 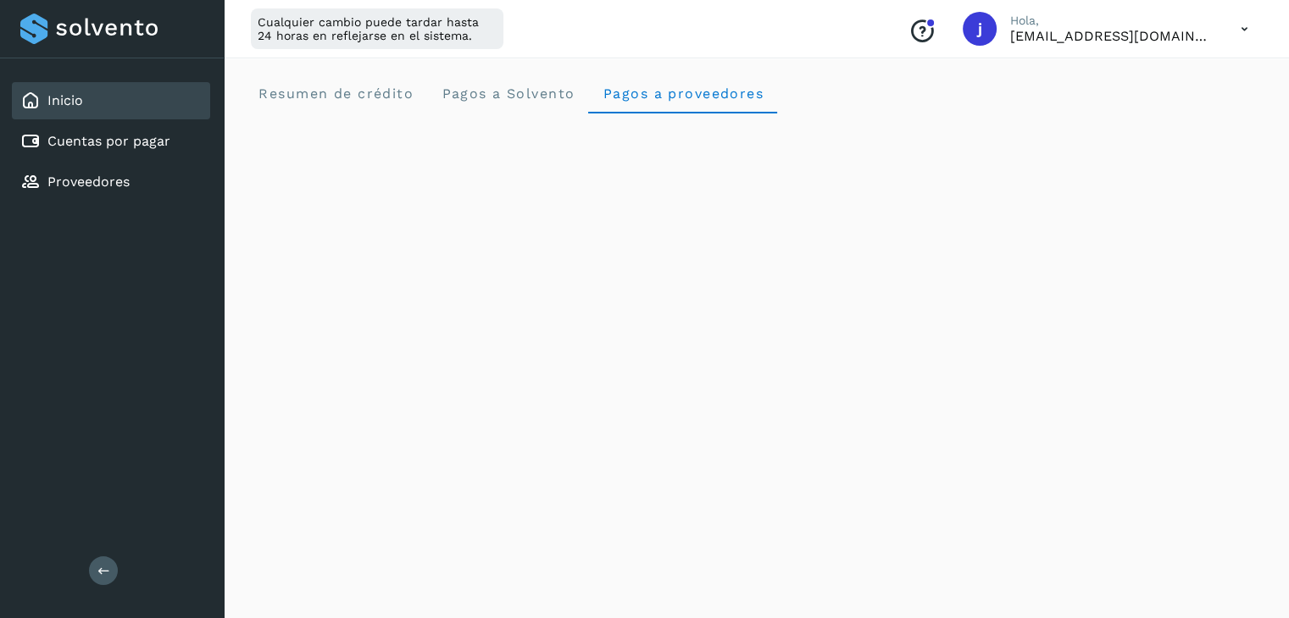 What do you see at coordinates (65, 100) in the screenshot?
I see `a: Inicio` at bounding box center [65, 100].